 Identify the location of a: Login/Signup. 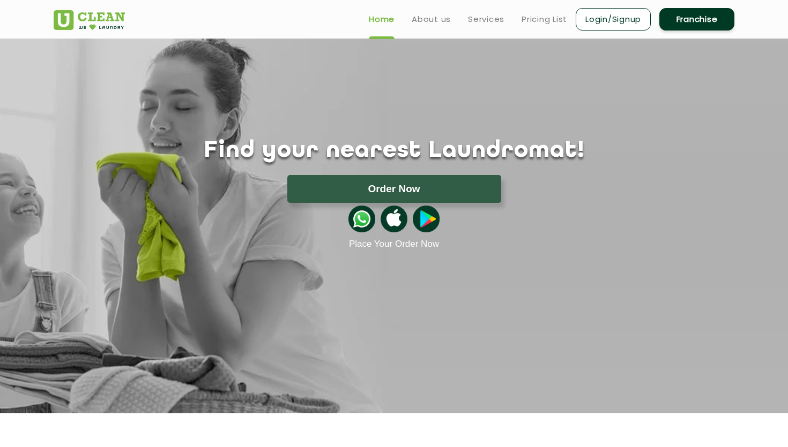
(613, 19).